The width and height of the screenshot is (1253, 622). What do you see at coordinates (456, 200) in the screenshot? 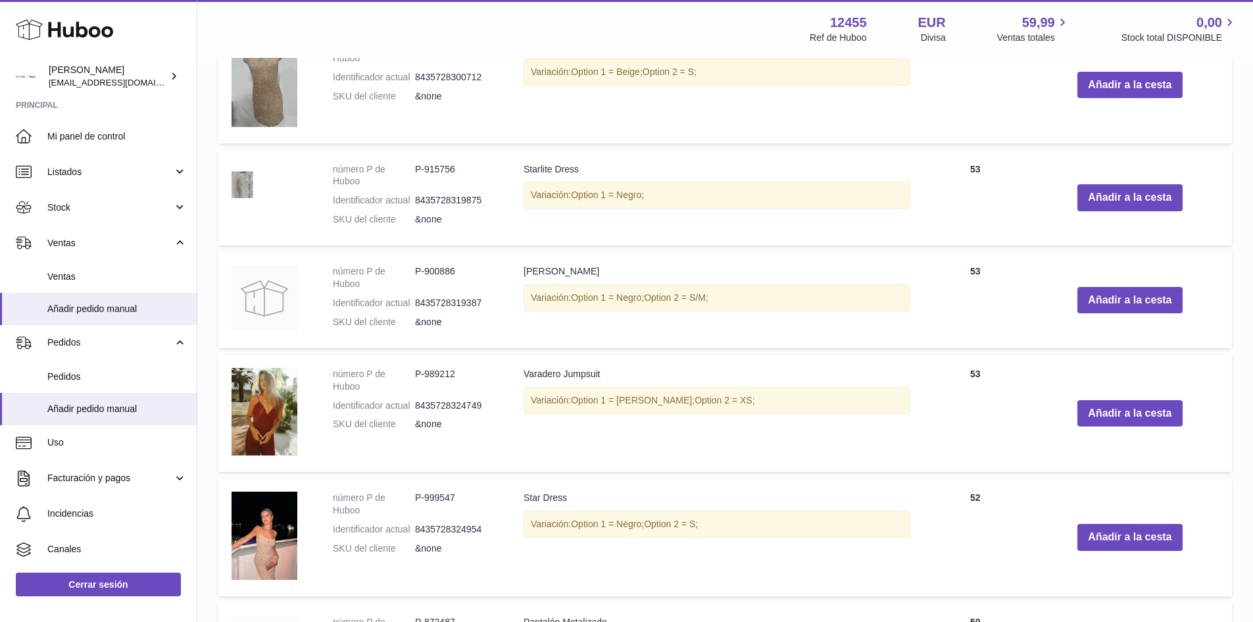
I see `dd: 8435728319875` at bounding box center [456, 200].